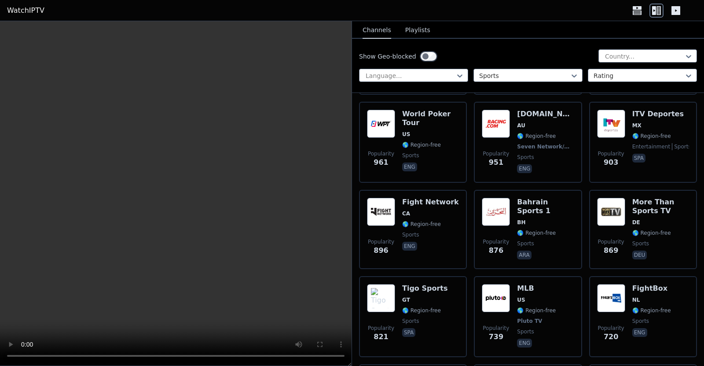 This screenshot has height=366, width=704. What do you see at coordinates (381, 212) in the screenshot?
I see `img: Fight Network` at bounding box center [381, 212].